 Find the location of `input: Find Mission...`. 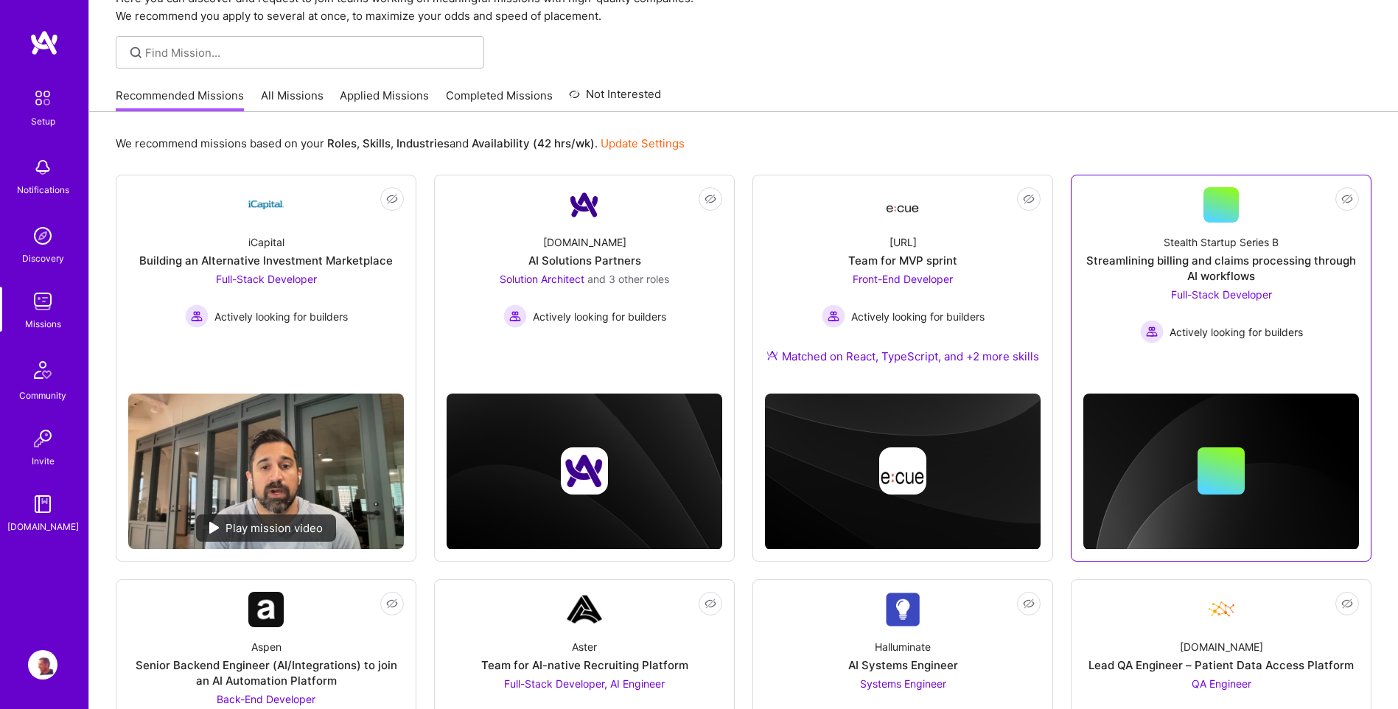

input: Find Mission... is located at coordinates (309, 52).